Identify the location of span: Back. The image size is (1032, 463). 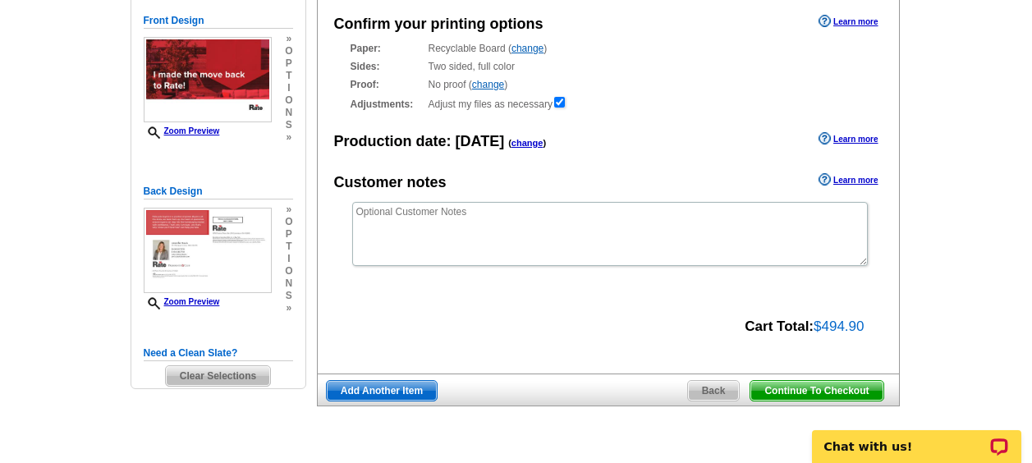
(713, 391).